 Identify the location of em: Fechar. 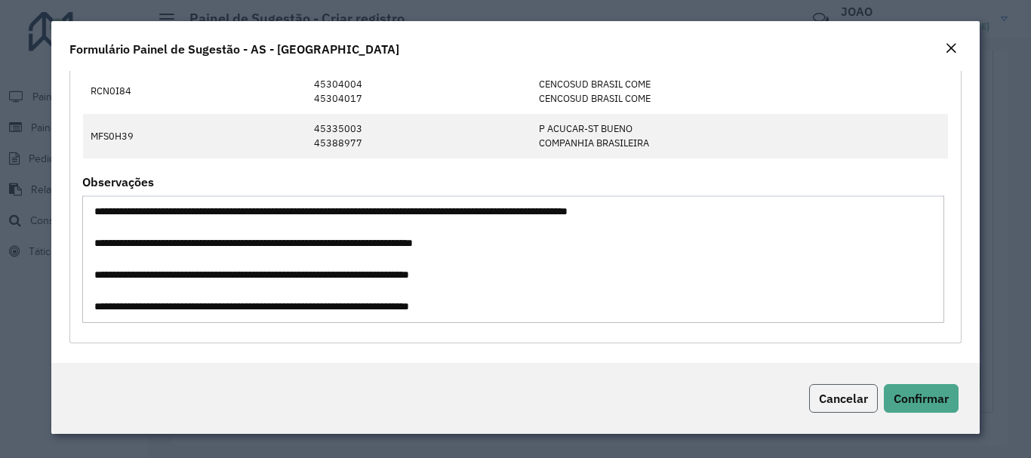
(951, 48).